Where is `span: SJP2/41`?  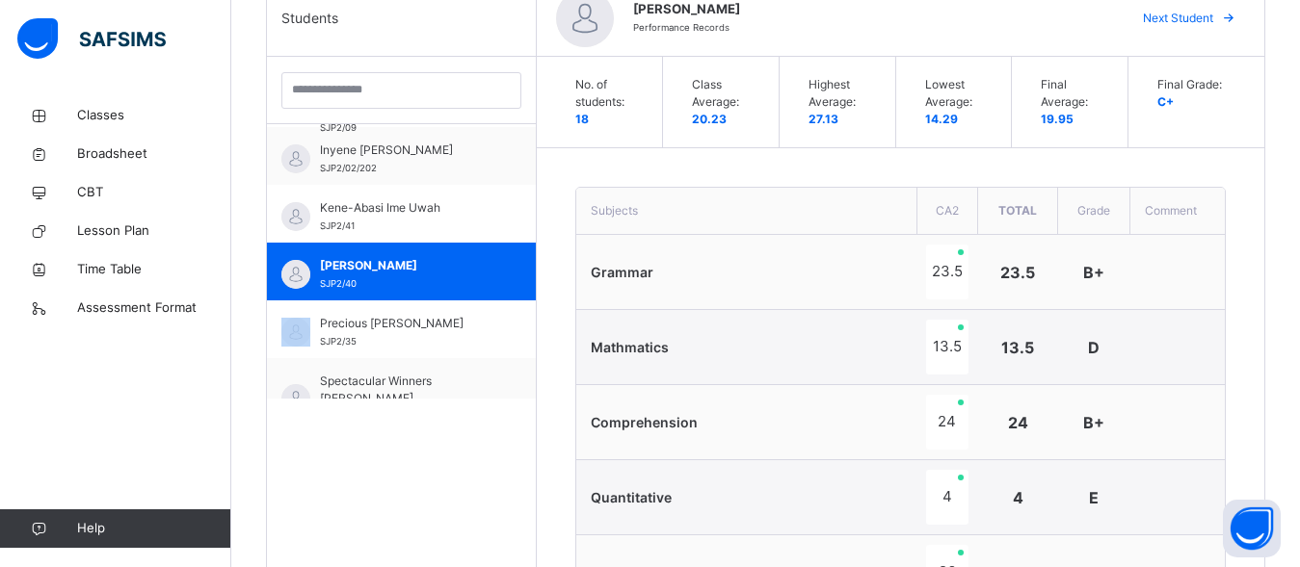 span: SJP2/41 is located at coordinates (337, 225).